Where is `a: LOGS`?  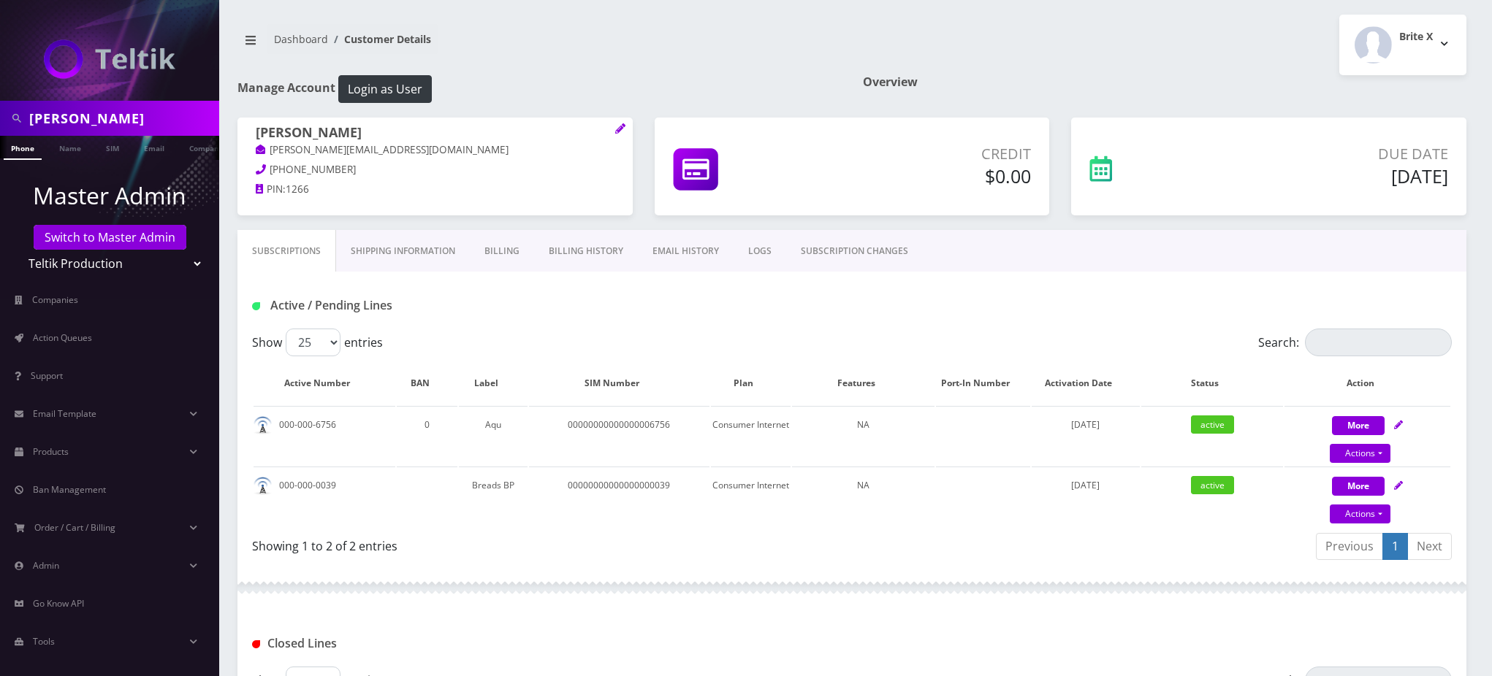
a: LOGS is located at coordinates (760, 251).